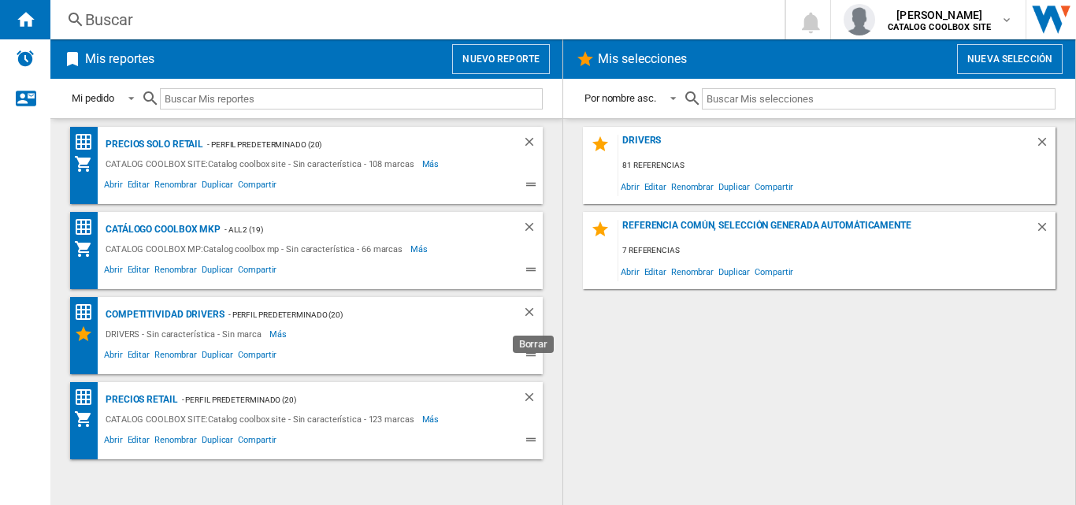 The image size is (1076, 505). Describe the element at coordinates (878, 98) in the screenshot. I see `input: Buscar Mis selecciones` at that location.